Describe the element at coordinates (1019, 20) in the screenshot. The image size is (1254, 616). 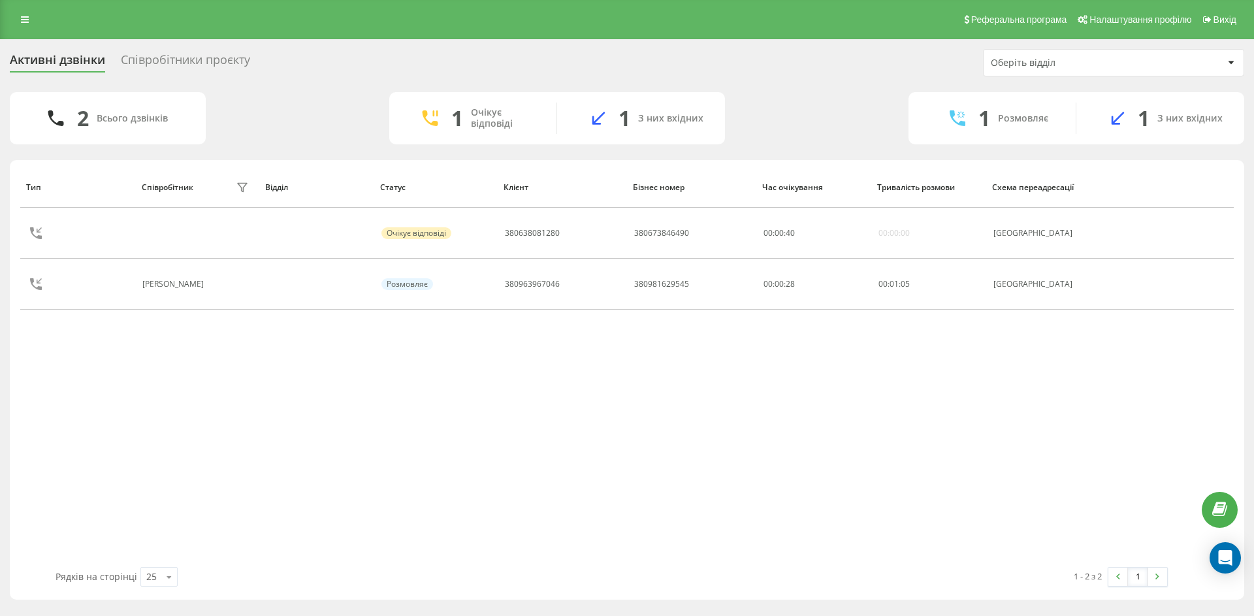
I see `span: Реферальна програма` at that location.